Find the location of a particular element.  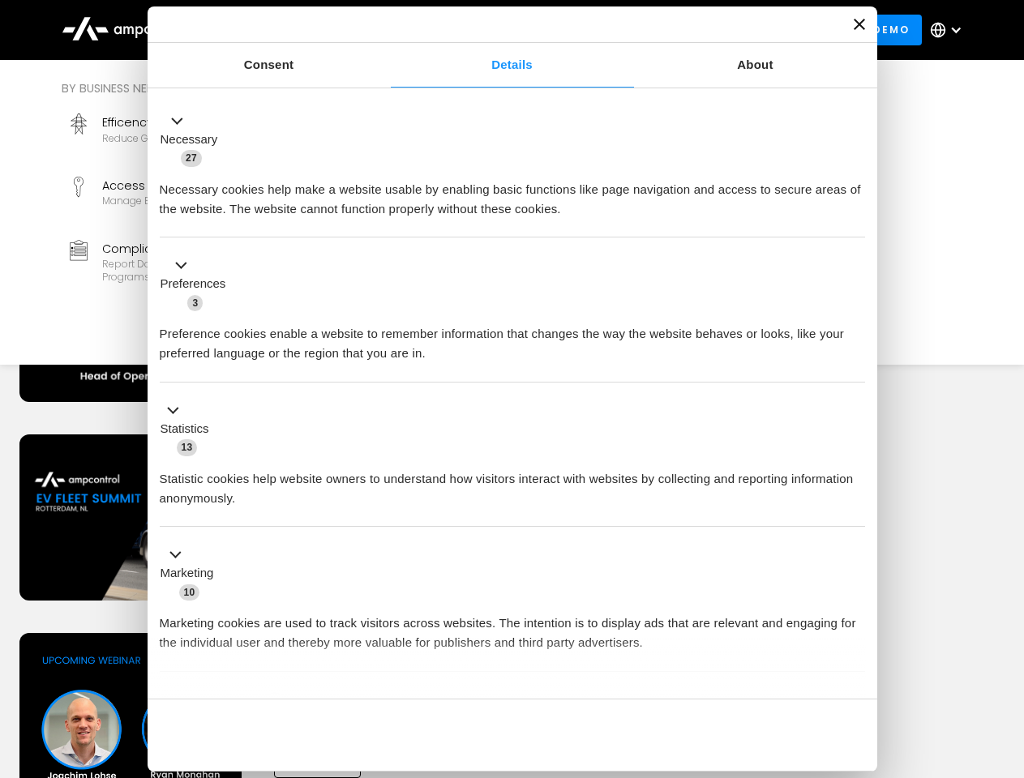

a: Access ControlManage EV charger security and access is located at coordinates (191, 199).